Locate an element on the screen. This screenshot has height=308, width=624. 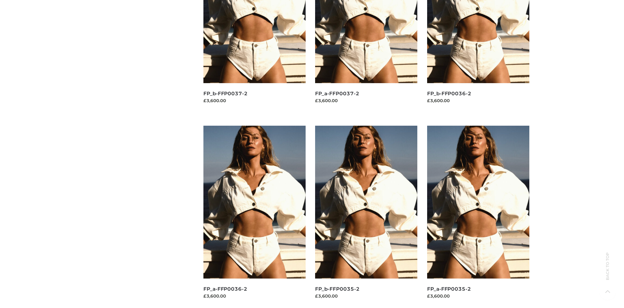
a: FP_a-FFP0035-2 is located at coordinates (449, 289).